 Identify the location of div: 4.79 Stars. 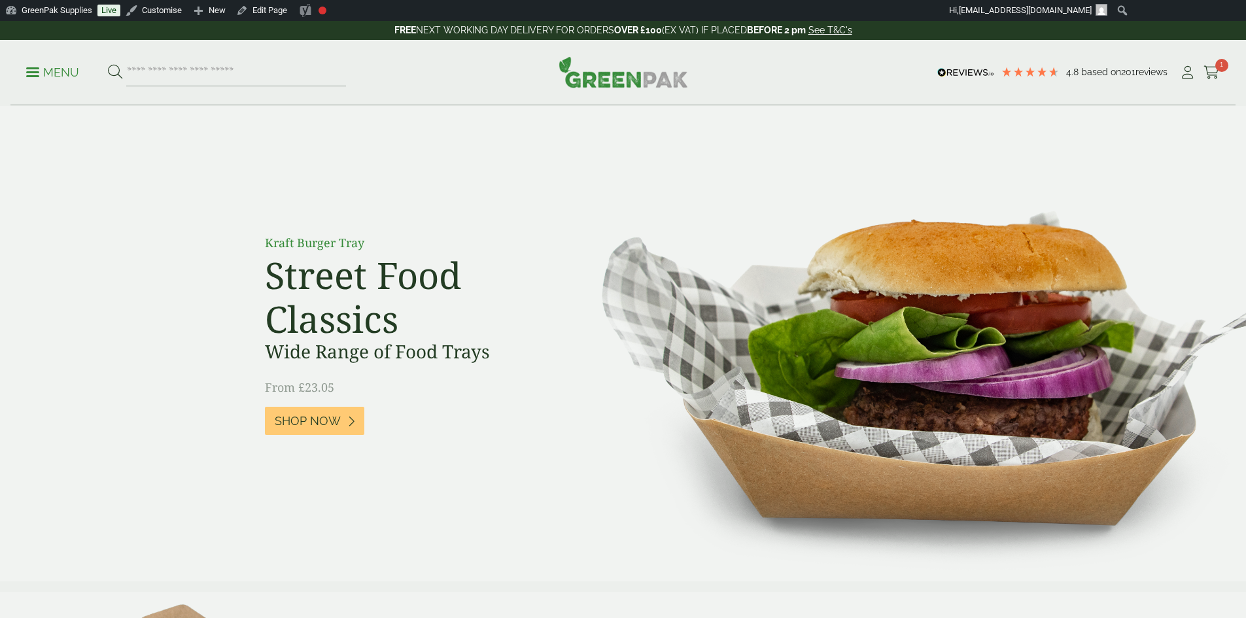
(1030, 72).